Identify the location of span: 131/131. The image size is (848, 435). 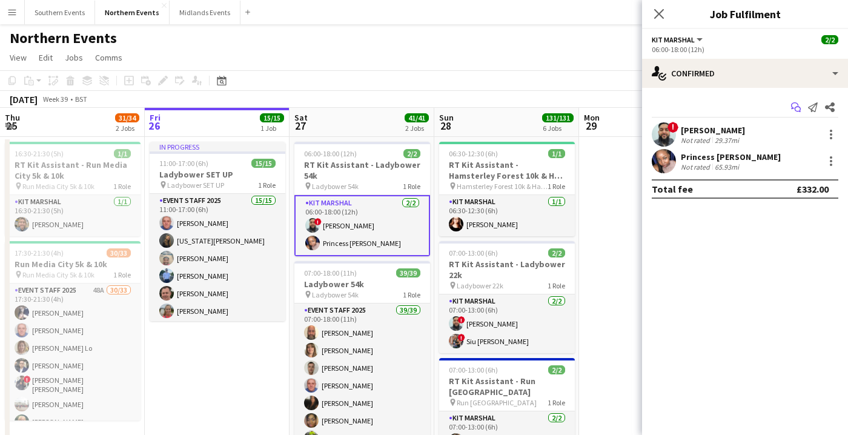
(558, 118).